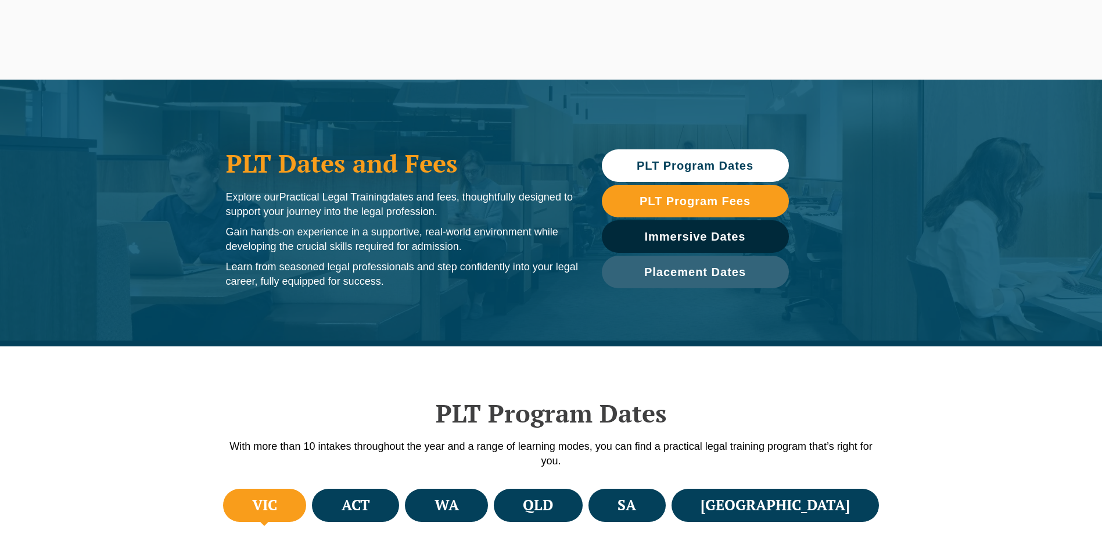 The image size is (1102, 537). Describe the element at coordinates (402, 274) in the screenshot. I see `p: Learn from seasoned legal professionals and step confidently into your legal career, fully equipp...` at that location.